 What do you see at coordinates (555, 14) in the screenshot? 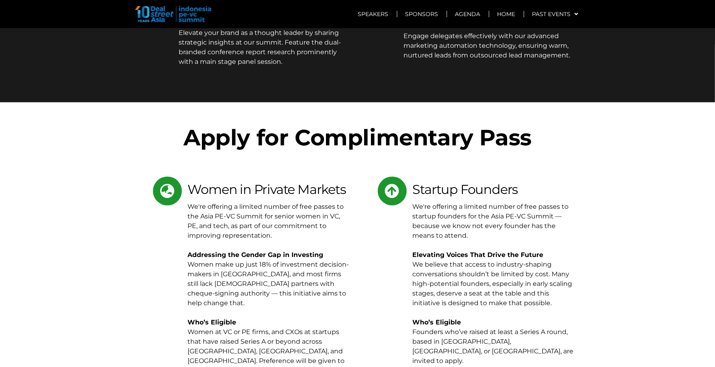
I see `a: Past Events` at bounding box center [555, 14].